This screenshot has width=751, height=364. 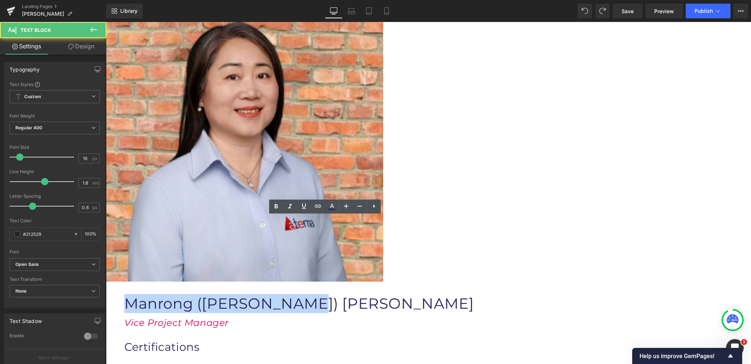 I want to click on input: Color, so click(x=47, y=234).